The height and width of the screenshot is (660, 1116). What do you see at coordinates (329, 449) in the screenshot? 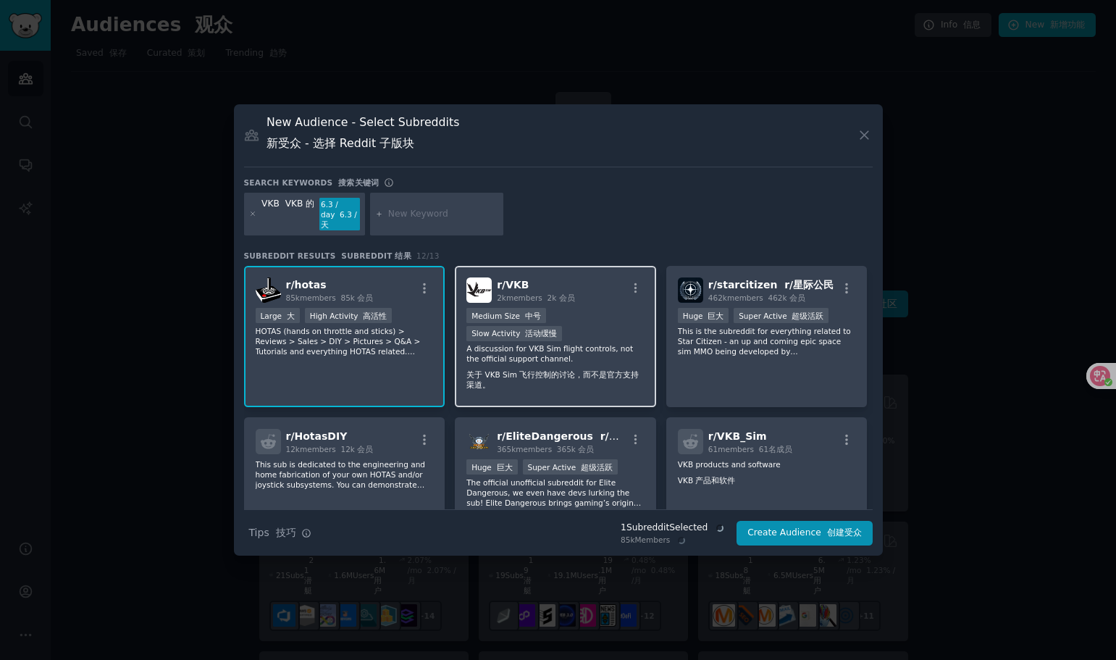
I see `span: 12k members` at bounding box center [329, 449].